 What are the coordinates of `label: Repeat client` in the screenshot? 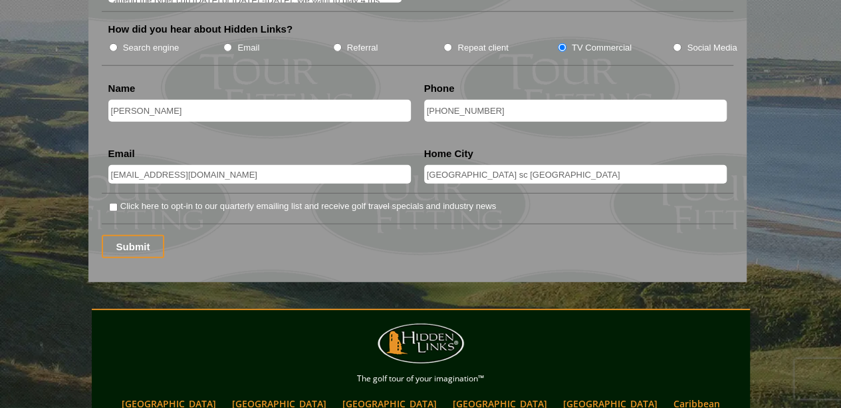 It's located at (483, 48).